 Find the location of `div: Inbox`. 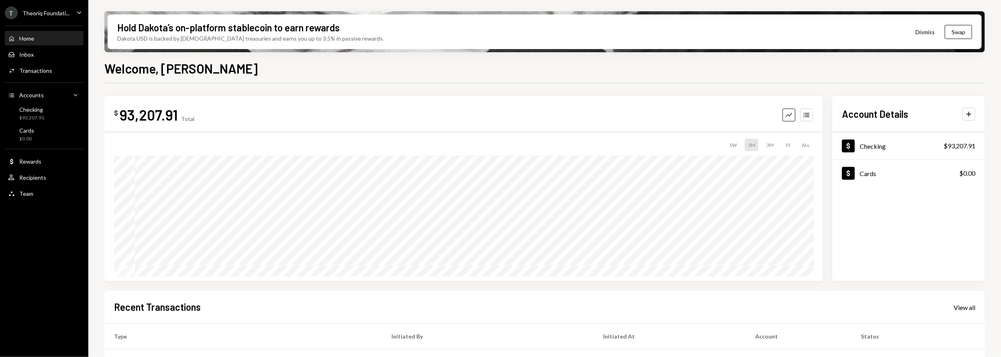

div: Inbox is located at coordinates (27, 54).